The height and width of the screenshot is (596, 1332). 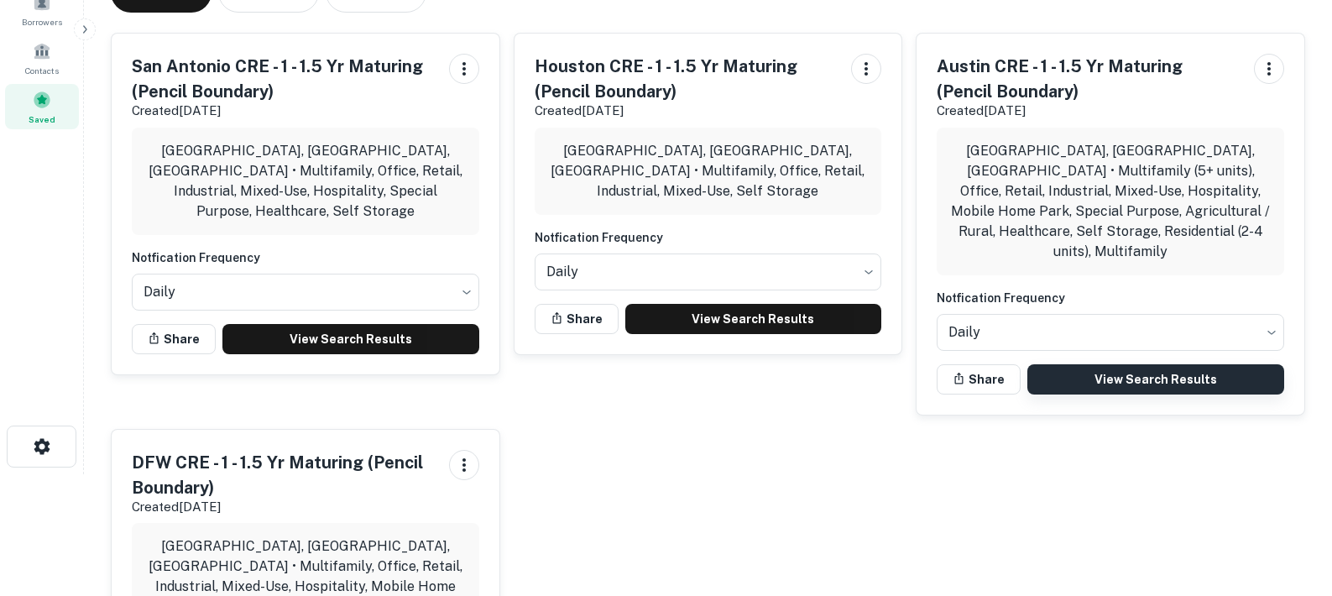 What do you see at coordinates (42, 58) in the screenshot?
I see `div: Contacts` at bounding box center [42, 58].